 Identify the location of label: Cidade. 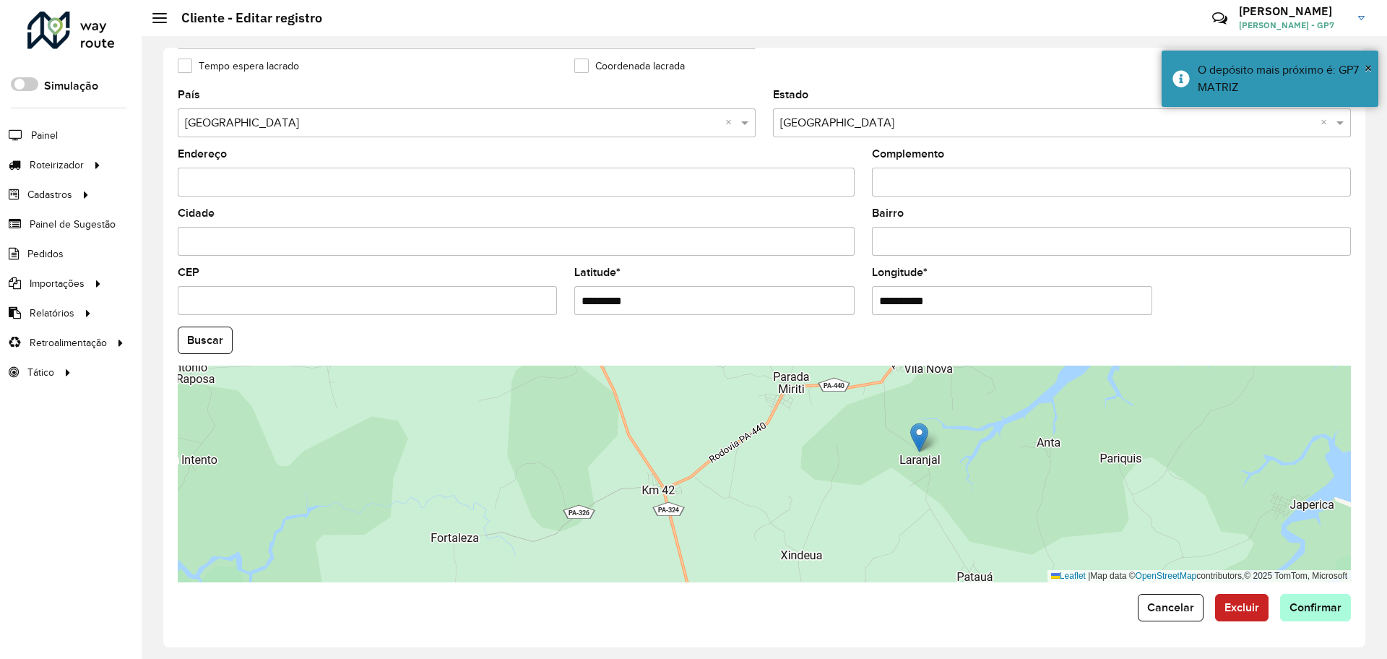
(196, 213).